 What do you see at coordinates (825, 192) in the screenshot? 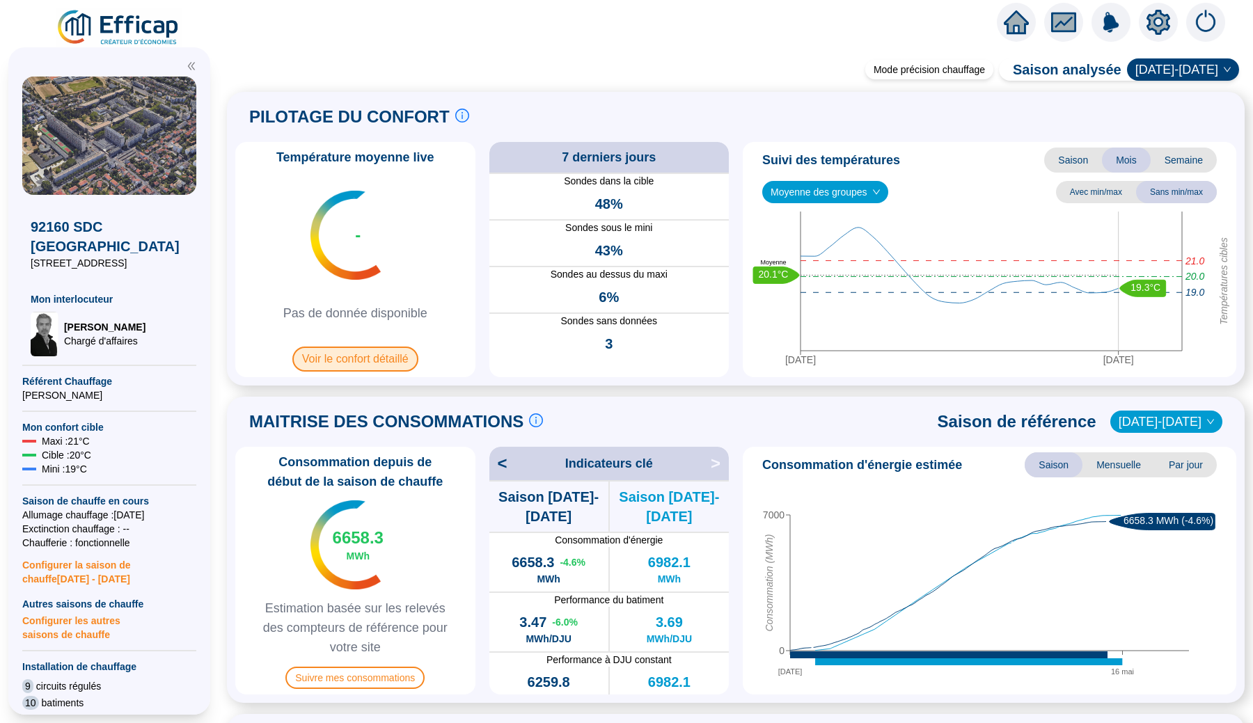
I see `span: Moyenne des groupes` at bounding box center [825, 192].